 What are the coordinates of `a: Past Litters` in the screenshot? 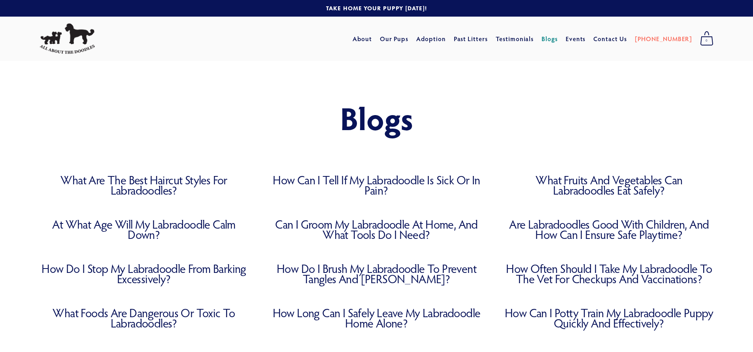 It's located at (471, 38).